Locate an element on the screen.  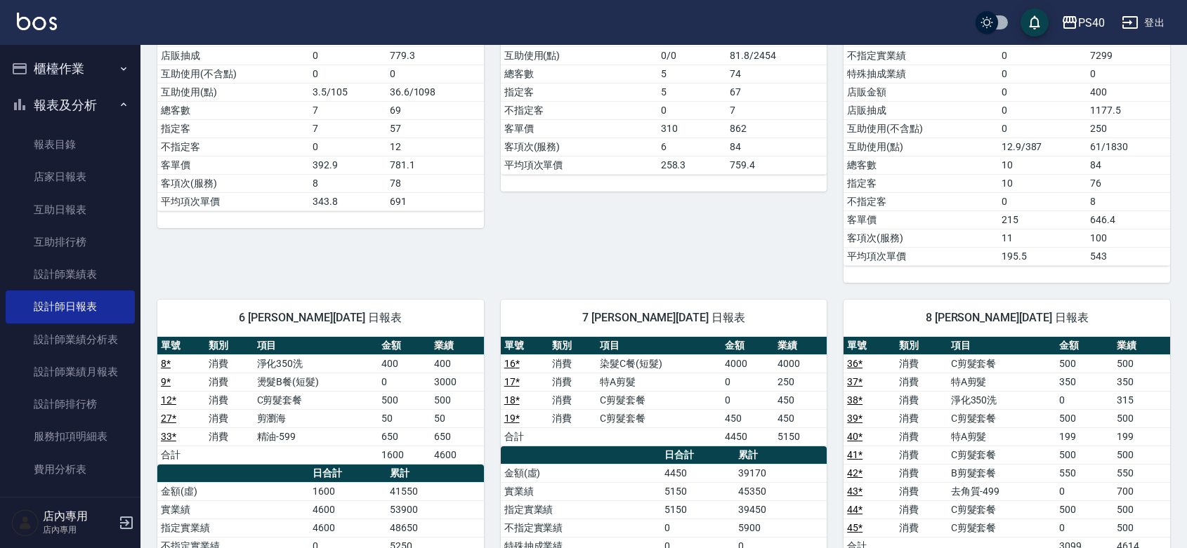
td: 總客數 is located at coordinates (579, 74).